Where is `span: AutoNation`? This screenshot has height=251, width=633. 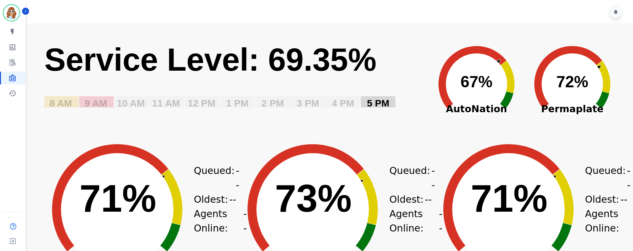
span: AutoNation is located at coordinates (476, 109).